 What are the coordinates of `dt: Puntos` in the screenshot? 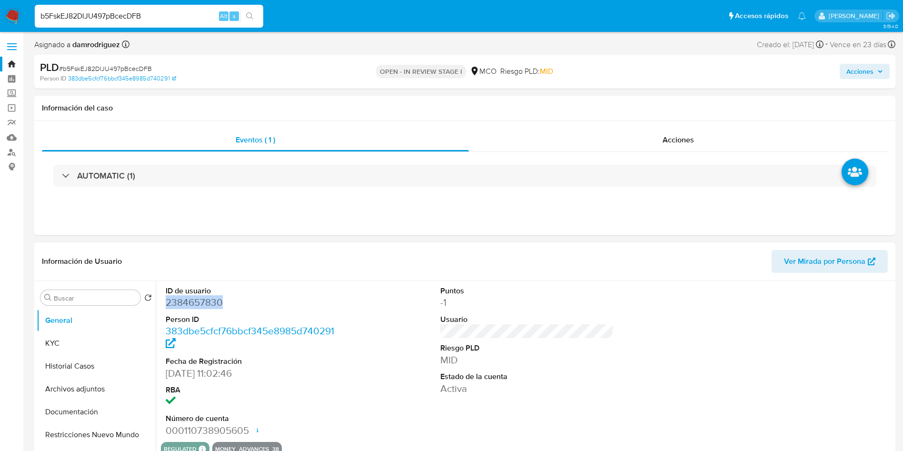 It's located at (527, 291).